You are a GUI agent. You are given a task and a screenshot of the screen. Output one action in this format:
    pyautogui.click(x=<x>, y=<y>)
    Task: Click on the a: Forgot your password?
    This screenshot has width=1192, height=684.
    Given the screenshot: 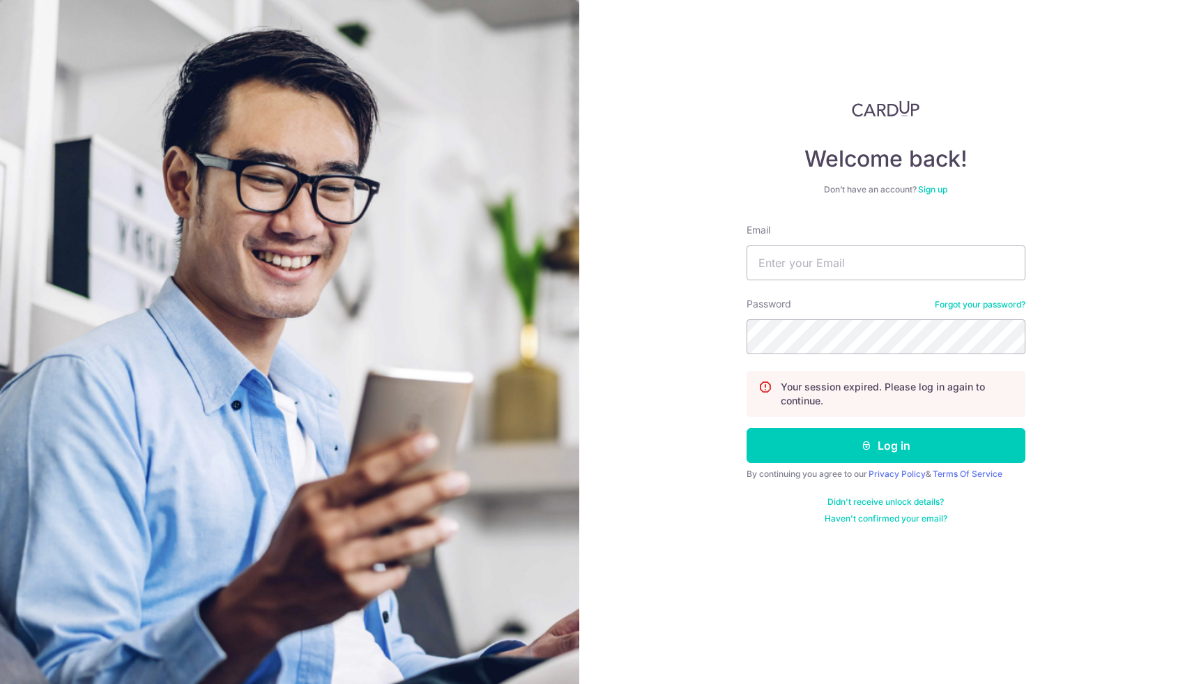 What is the action you would take?
    pyautogui.click(x=980, y=305)
    